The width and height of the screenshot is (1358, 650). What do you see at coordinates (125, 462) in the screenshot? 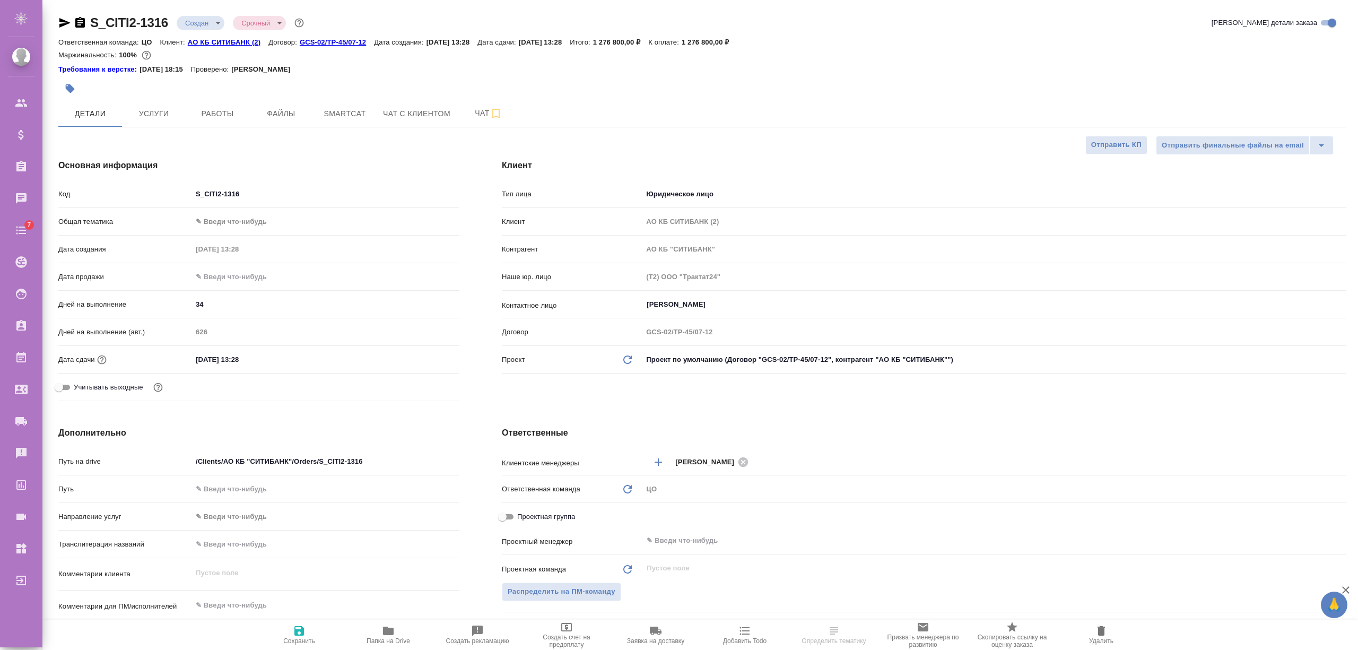
I see `p: Путь на drive` at bounding box center [125, 462].